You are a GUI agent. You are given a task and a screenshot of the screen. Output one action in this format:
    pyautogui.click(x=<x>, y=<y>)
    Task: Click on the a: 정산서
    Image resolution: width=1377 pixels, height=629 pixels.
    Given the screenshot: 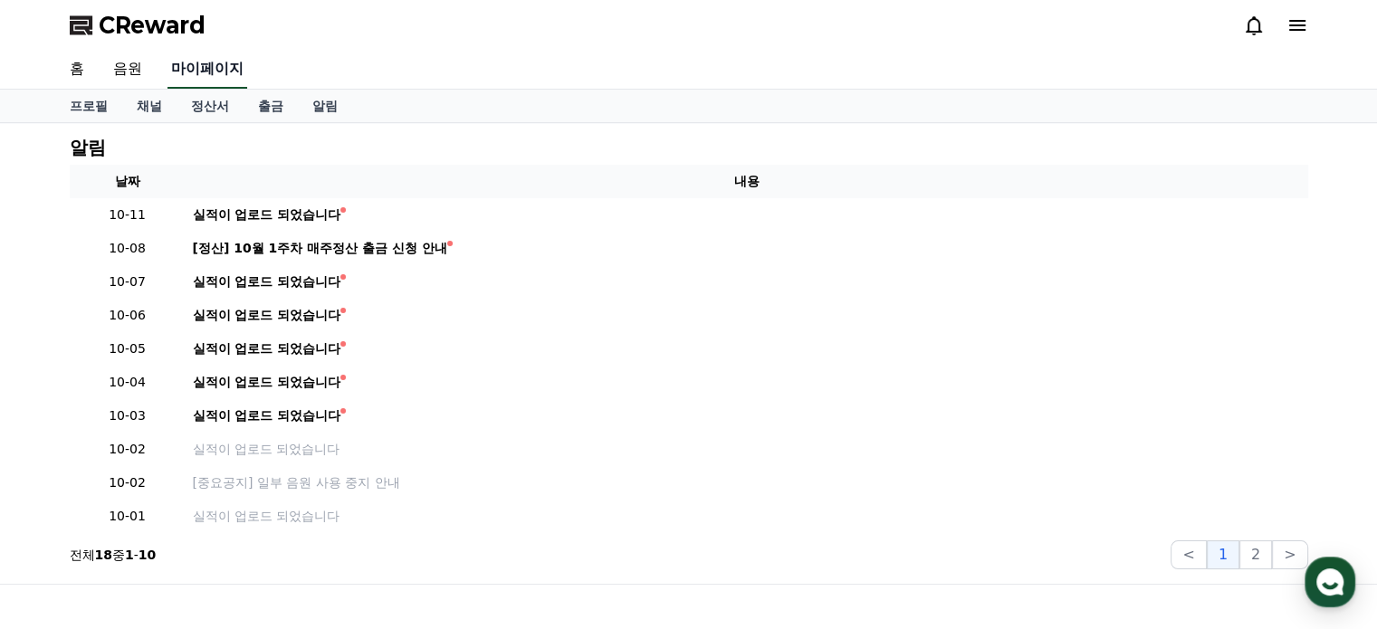 What is the action you would take?
    pyautogui.click(x=210, y=106)
    